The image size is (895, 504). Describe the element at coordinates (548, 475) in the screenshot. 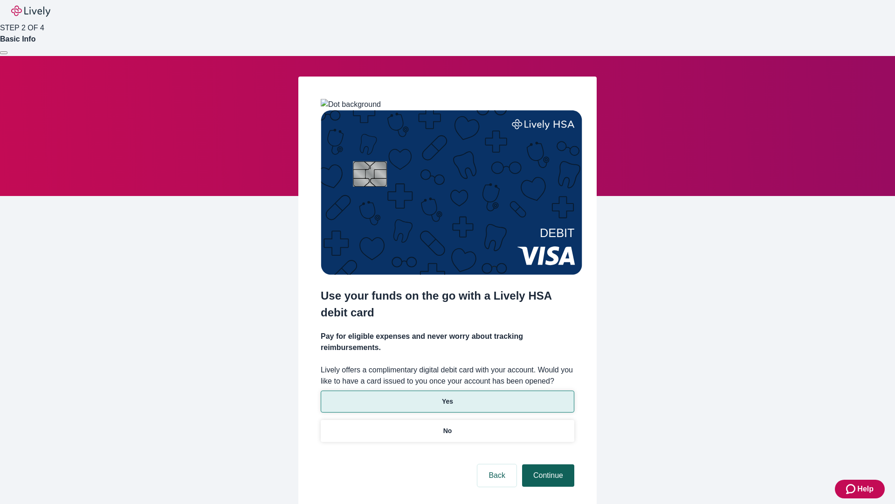

I see `button: Continue` at that location.